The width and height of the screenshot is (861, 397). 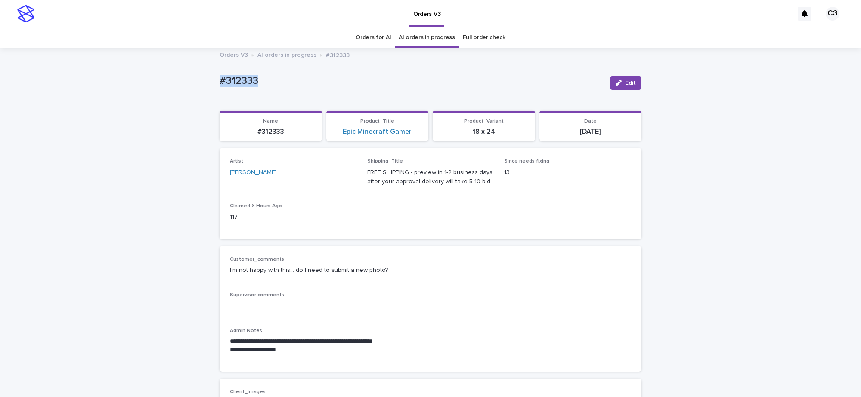 What do you see at coordinates (257, 295) in the screenshot?
I see `span: Supervisor comments` at bounding box center [257, 295].